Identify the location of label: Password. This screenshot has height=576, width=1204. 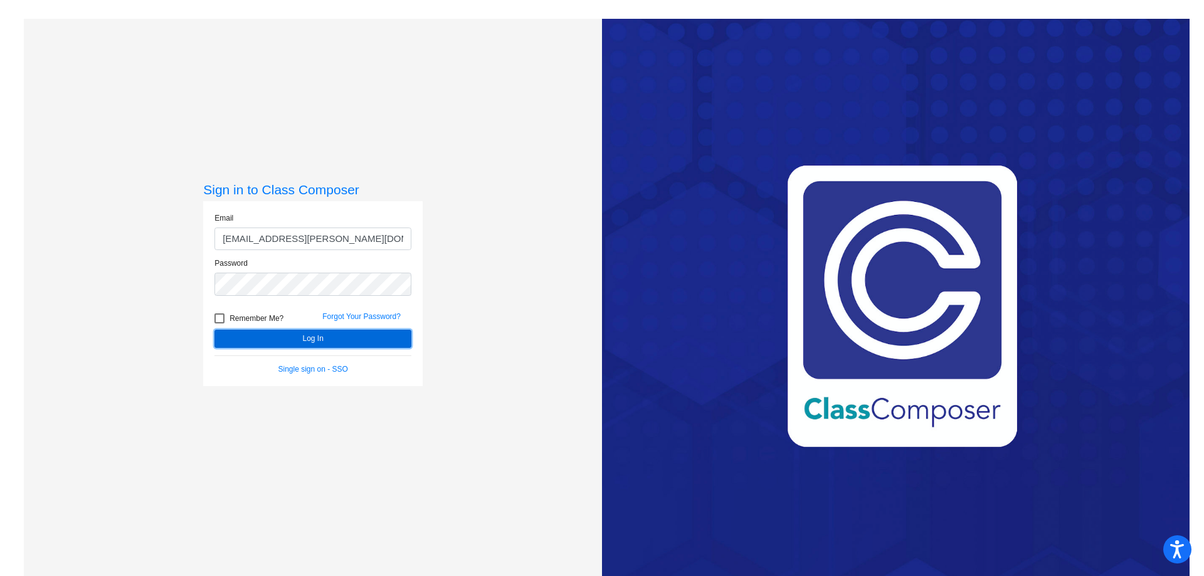
(231, 263).